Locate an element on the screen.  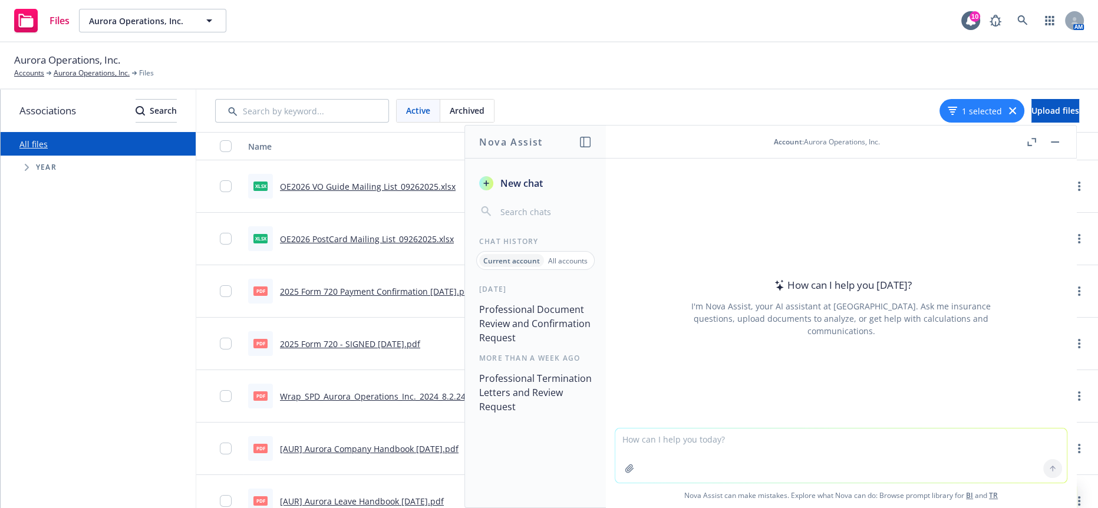
a: BI is located at coordinates (970, 495).